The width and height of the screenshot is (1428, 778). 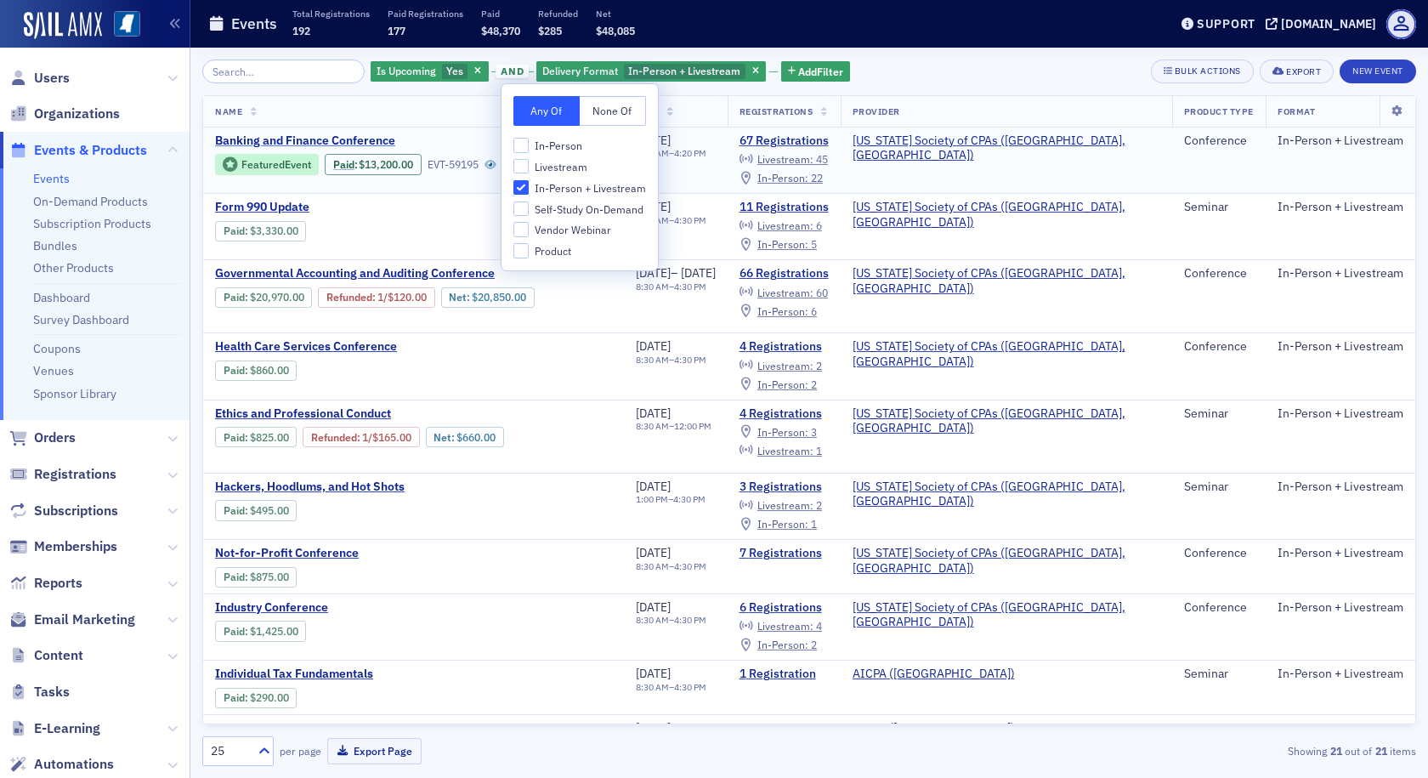 I want to click on a: Coupons, so click(x=57, y=348).